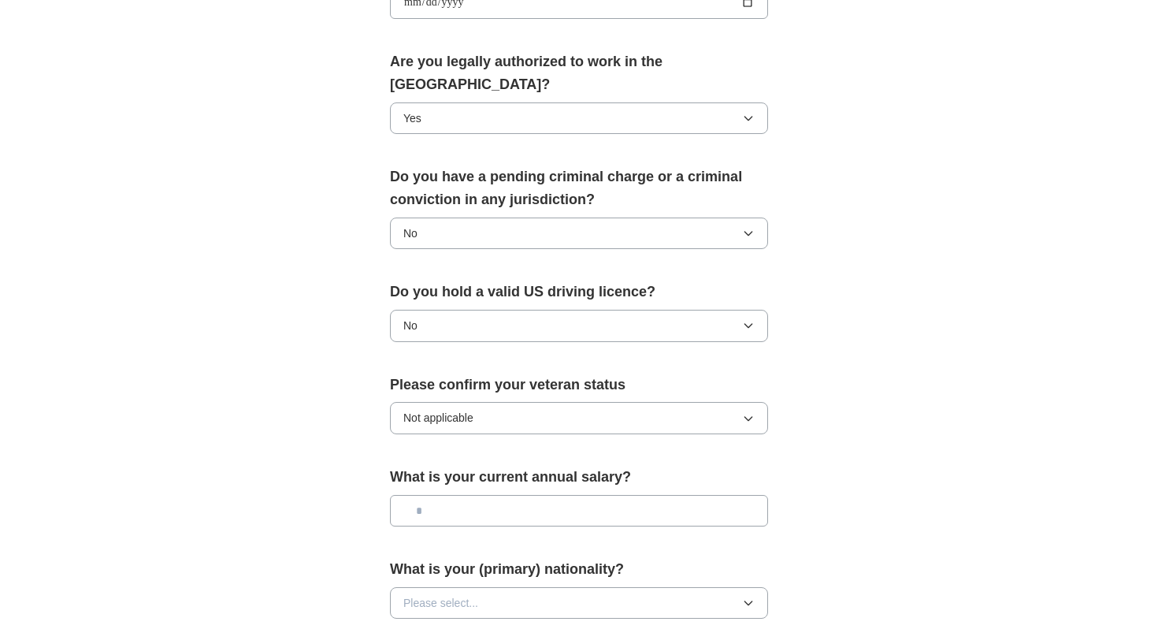 This screenshot has height=629, width=1158. What do you see at coordinates (412, 118) in the screenshot?
I see `span: Yes` at bounding box center [412, 118].